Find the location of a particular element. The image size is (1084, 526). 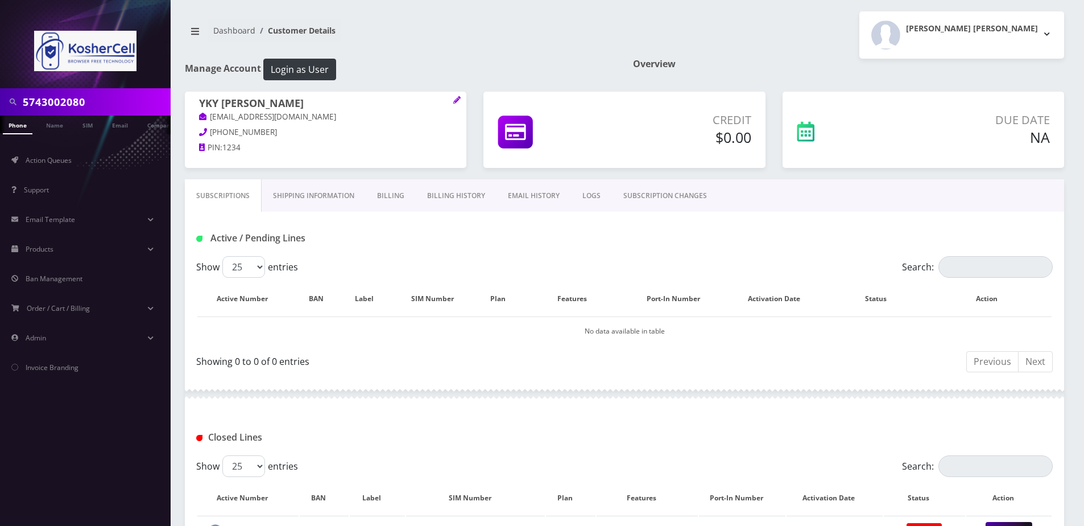

a: Phone is located at coordinates (18, 125).